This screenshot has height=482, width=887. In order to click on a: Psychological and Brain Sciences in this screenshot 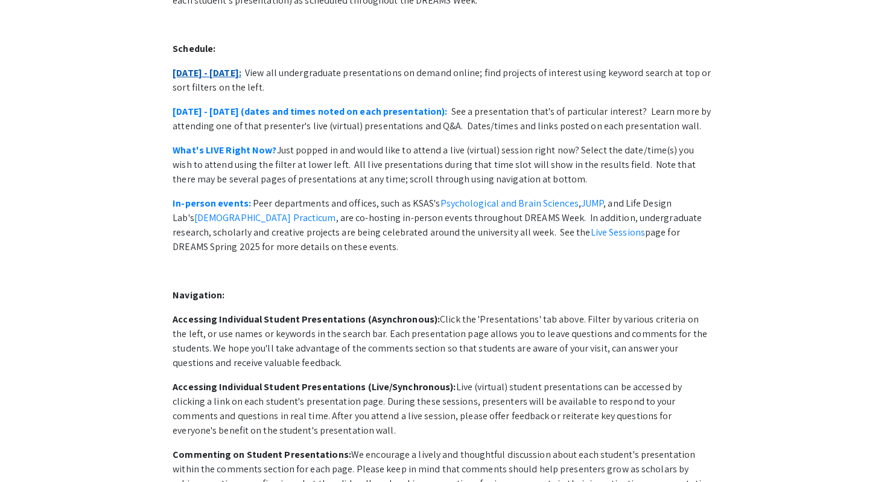, I will do `click(509, 203)`.